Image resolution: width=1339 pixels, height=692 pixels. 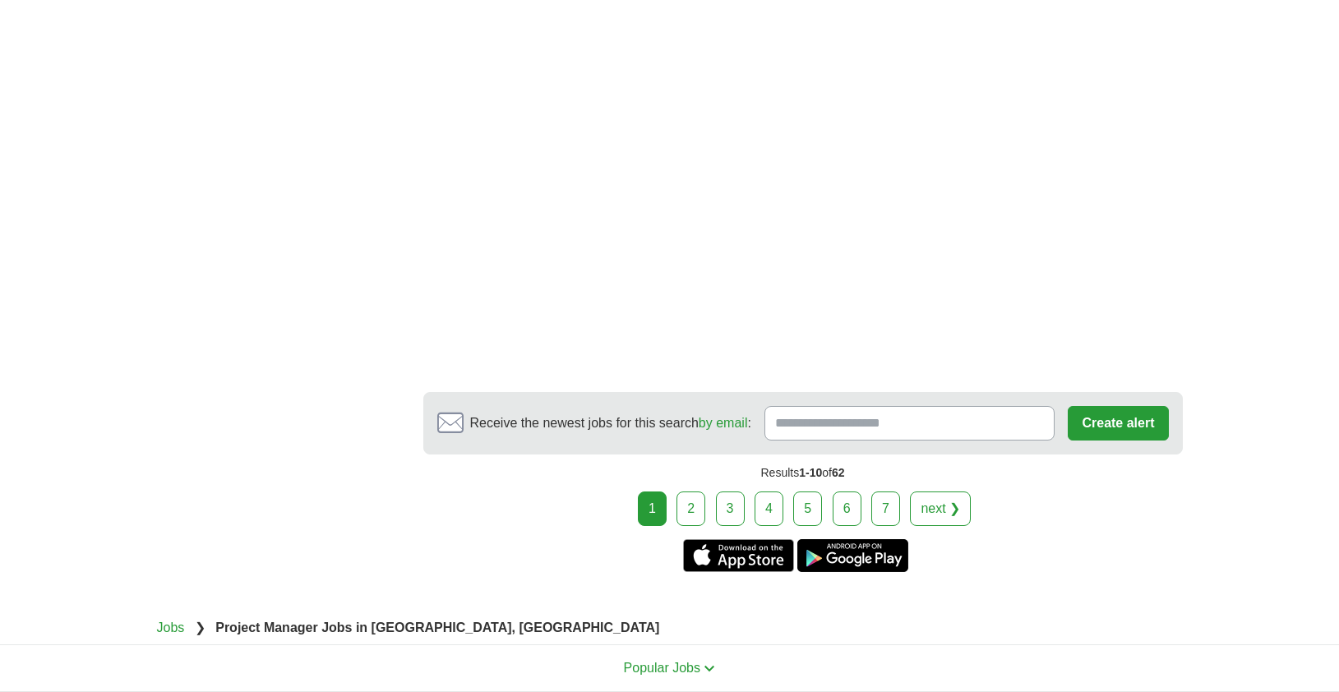 What do you see at coordinates (811, 473) in the screenshot?
I see `span: 1-10` at bounding box center [811, 473].